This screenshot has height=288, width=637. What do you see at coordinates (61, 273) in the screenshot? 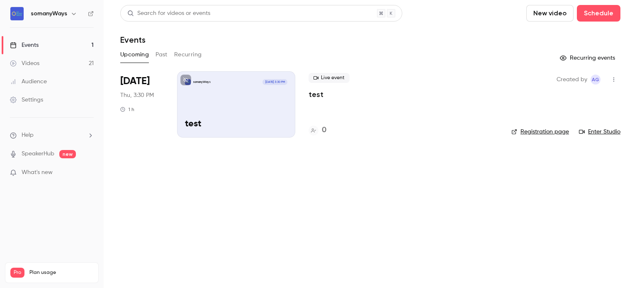
I see `span: Plan usage` at bounding box center [61, 273].